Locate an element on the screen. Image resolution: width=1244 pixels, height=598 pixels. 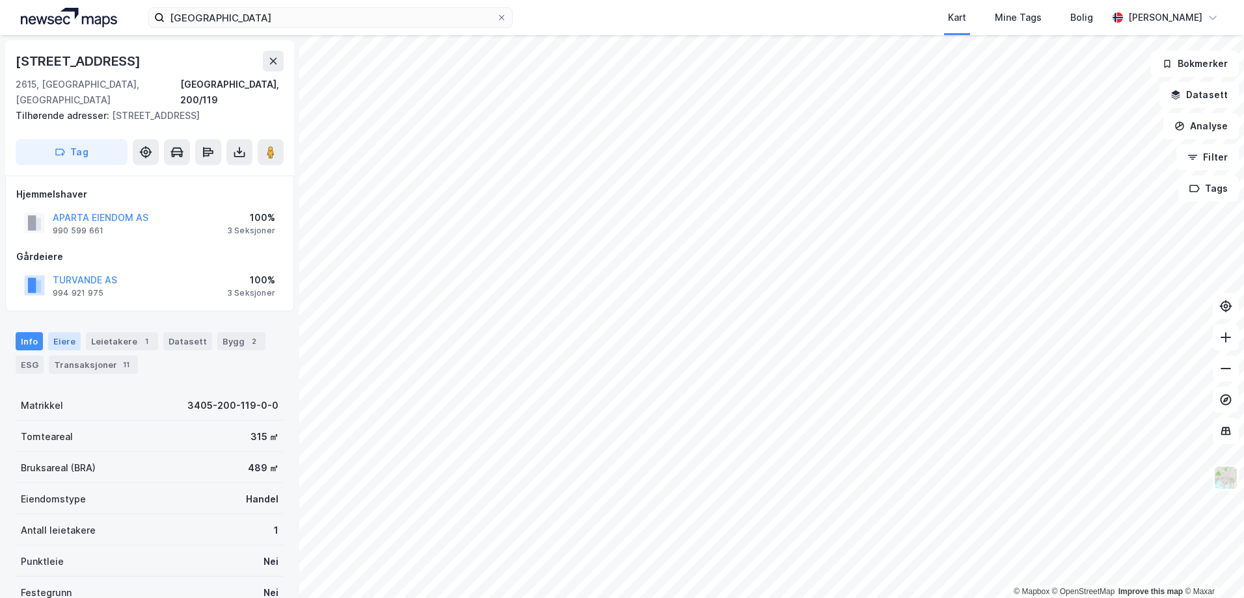
div: Antall leietakere is located at coordinates (58, 531).